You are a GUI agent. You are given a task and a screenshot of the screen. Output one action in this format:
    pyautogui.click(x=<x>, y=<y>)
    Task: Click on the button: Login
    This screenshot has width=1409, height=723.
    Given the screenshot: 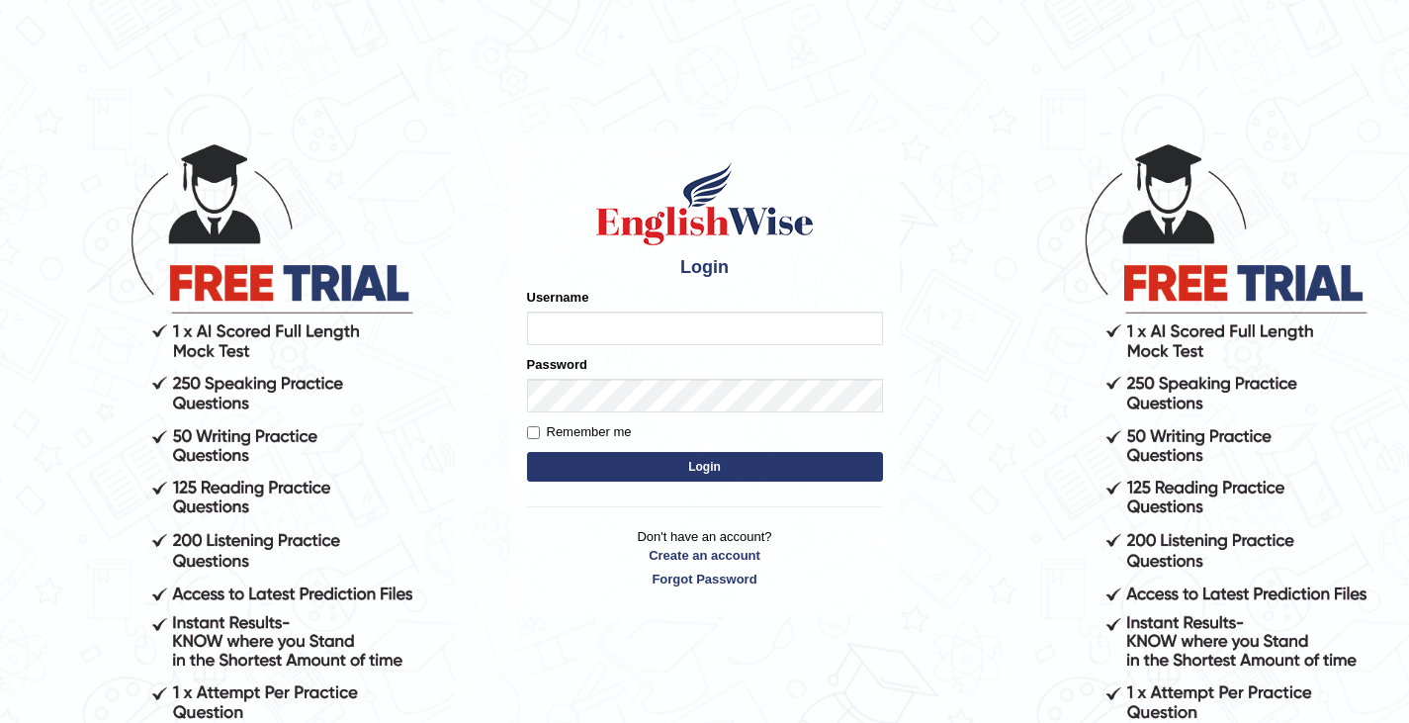 What is the action you would take?
    pyautogui.click(x=705, y=467)
    